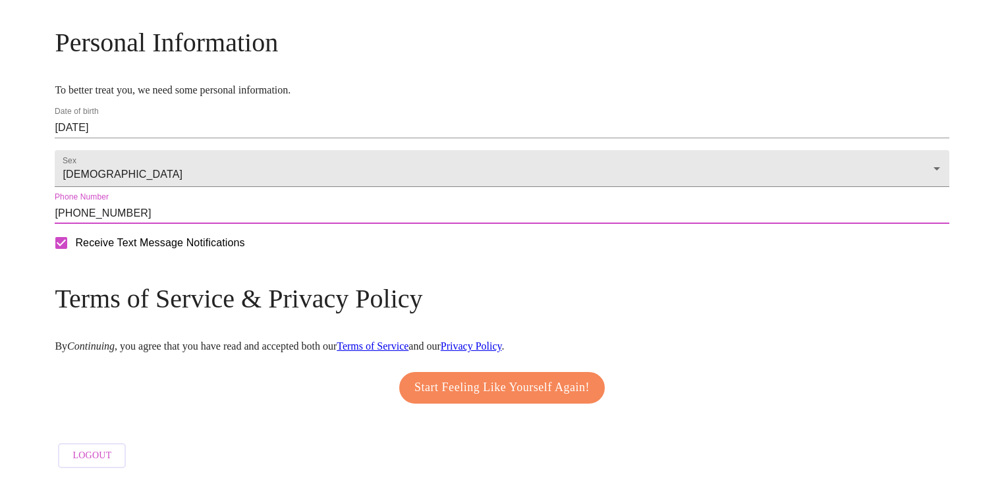  Describe the element at coordinates (92, 456) in the screenshot. I see `button: Logout` at that location.